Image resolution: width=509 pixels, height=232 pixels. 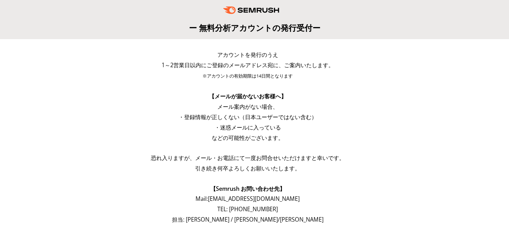 I want to click on span: メール案内がない場合、, so click(x=248, y=107).